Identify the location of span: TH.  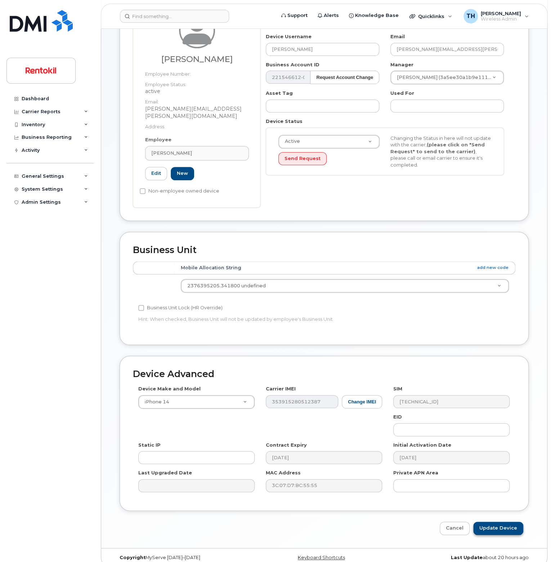
(471, 16).